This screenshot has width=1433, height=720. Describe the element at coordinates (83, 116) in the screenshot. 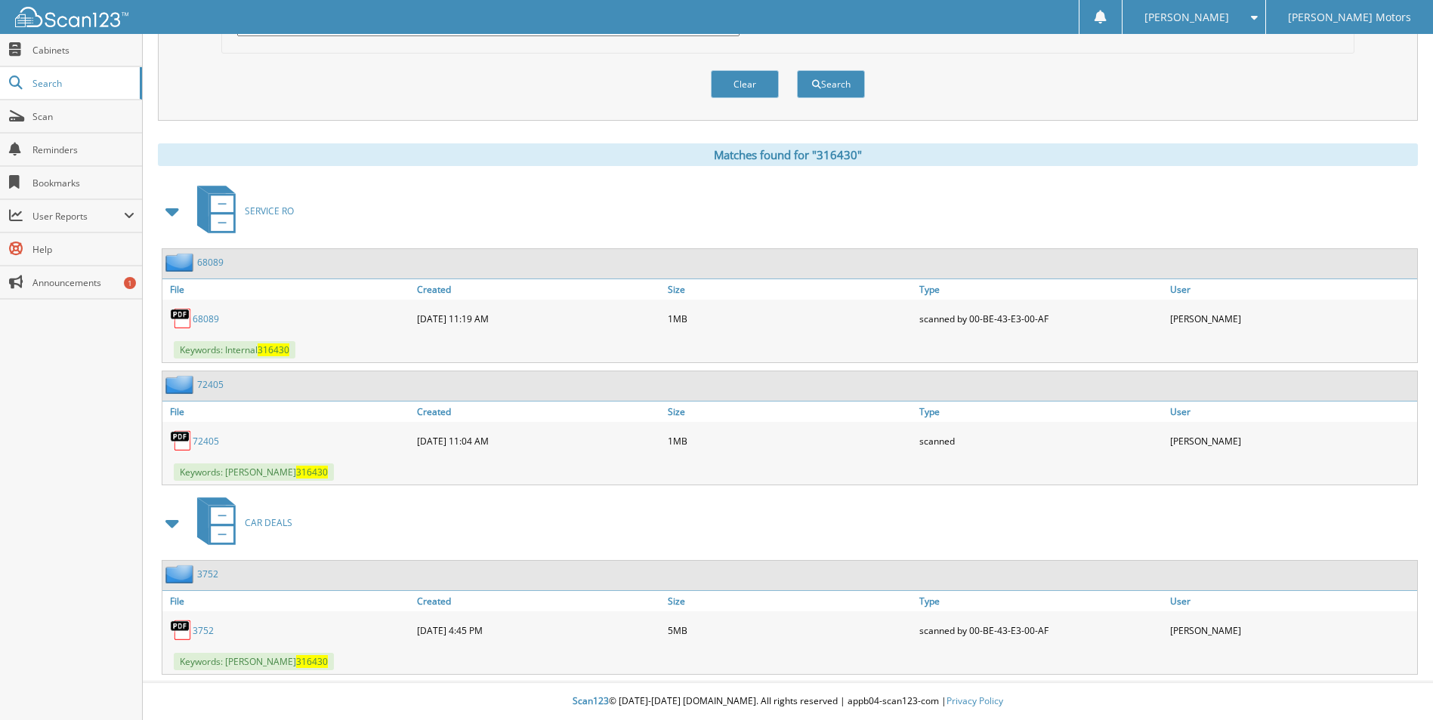

I see `span: Scan` at that location.